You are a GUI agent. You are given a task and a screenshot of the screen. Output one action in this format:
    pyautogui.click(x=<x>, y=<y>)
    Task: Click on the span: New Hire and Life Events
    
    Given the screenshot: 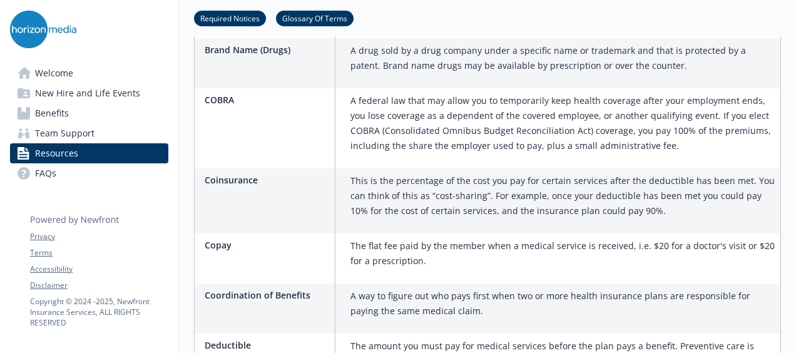 What is the action you would take?
    pyautogui.click(x=88, y=93)
    